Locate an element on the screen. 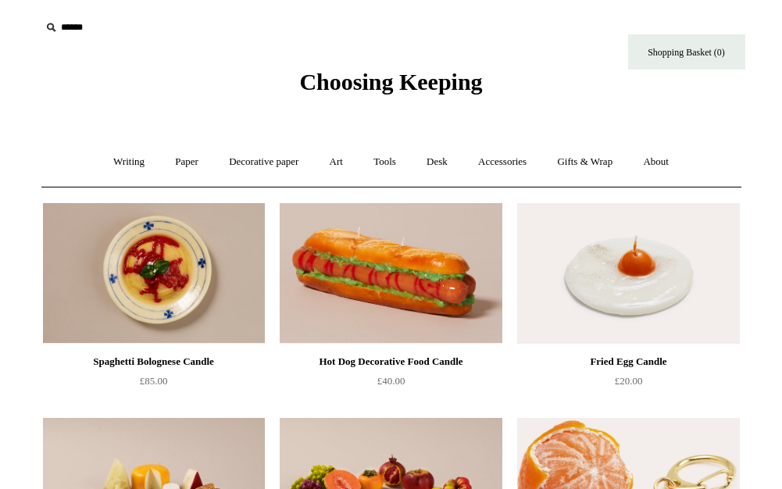 This screenshot has height=489, width=782. a: Choosing Keeping is located at coordinates (391, 87).